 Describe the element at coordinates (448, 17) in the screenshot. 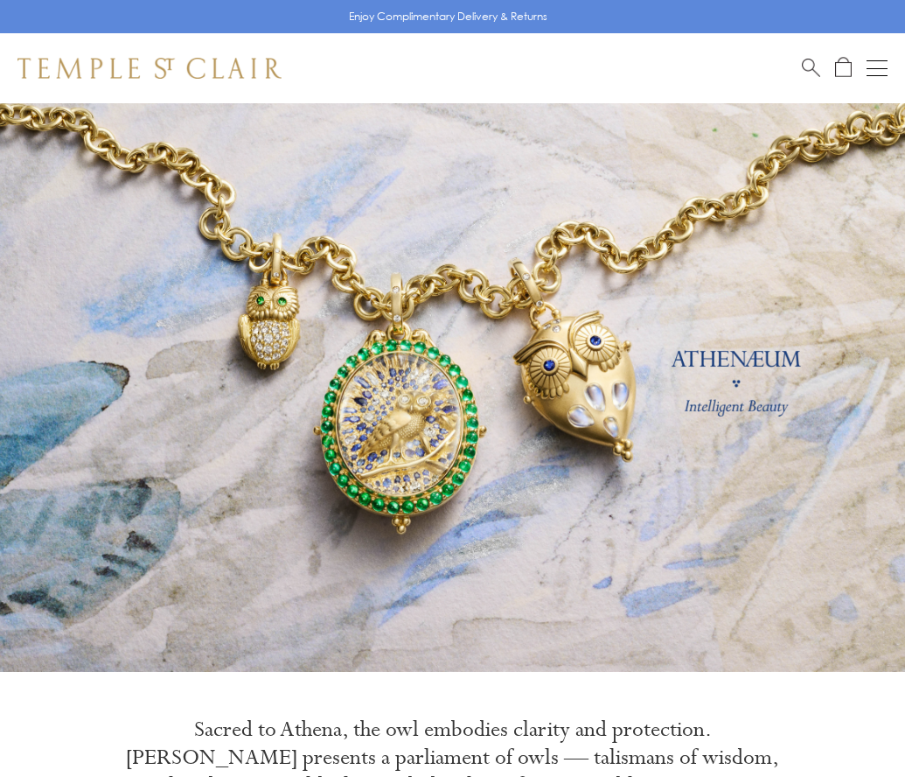

I see `p: Enjoy Complimentary Delivery & Returns` at that location.